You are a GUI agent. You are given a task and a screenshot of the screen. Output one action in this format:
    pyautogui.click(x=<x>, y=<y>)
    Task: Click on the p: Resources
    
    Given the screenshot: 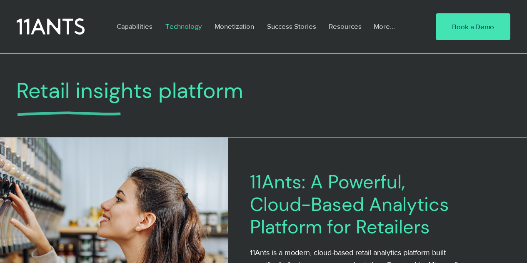 What is the action you would take?
    pyautogui.click(x=345, y=26)
    